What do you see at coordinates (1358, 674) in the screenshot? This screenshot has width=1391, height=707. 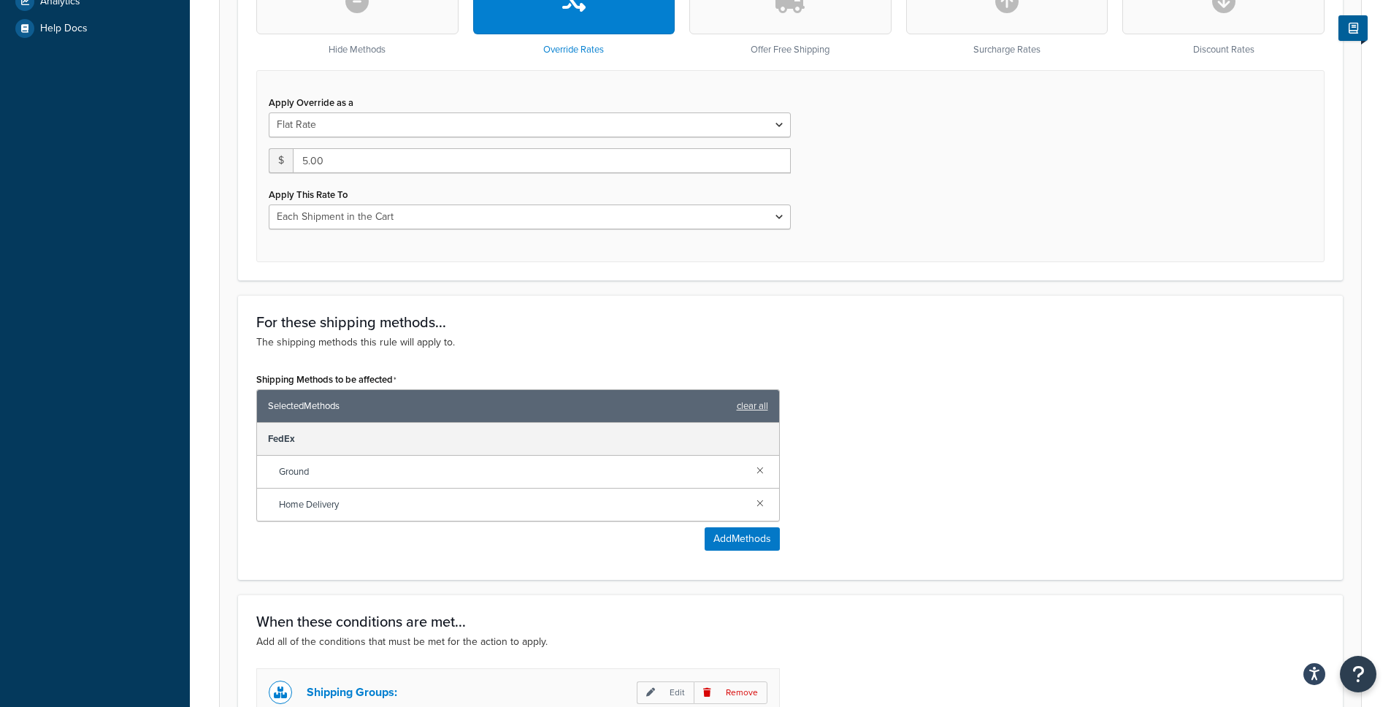 I see `button: Open Resource Center` at bounding box center [1358, 674].